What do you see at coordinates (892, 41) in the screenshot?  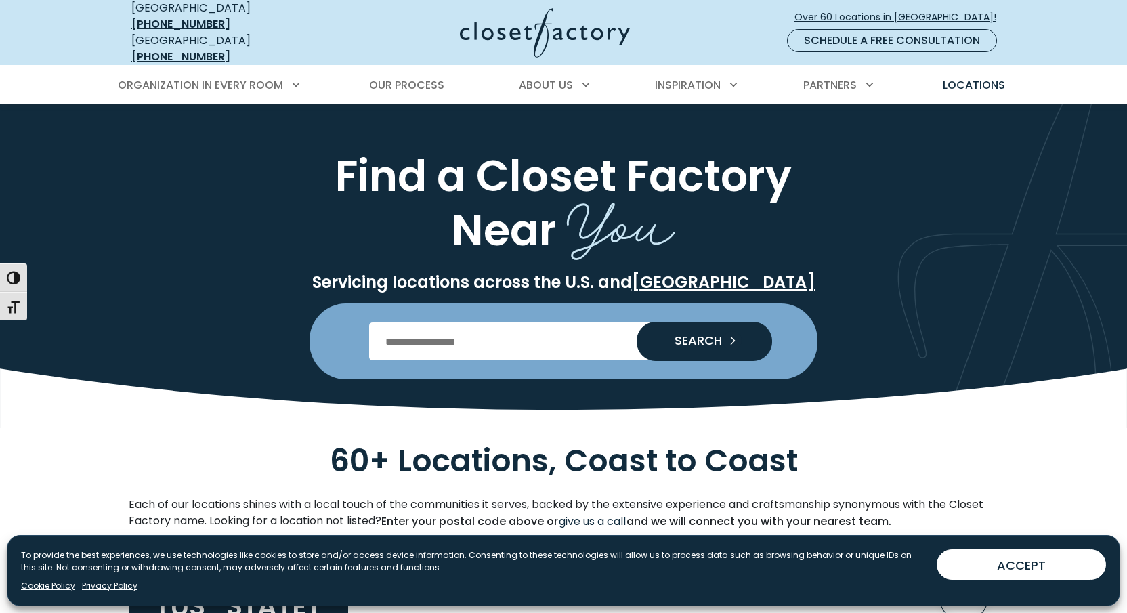 I see `a: Schedule a Free Consultation` at bounding box center [892, 41].